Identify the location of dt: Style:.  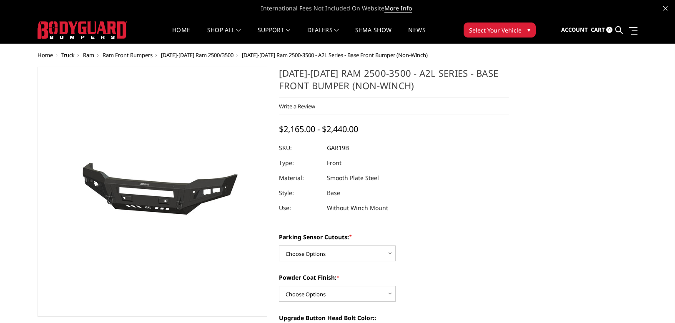
(300, 193).